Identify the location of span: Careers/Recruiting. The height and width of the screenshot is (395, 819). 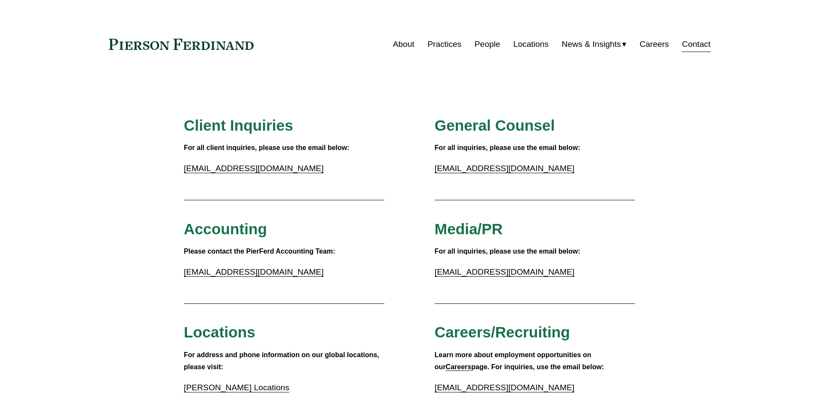
(502, 332).